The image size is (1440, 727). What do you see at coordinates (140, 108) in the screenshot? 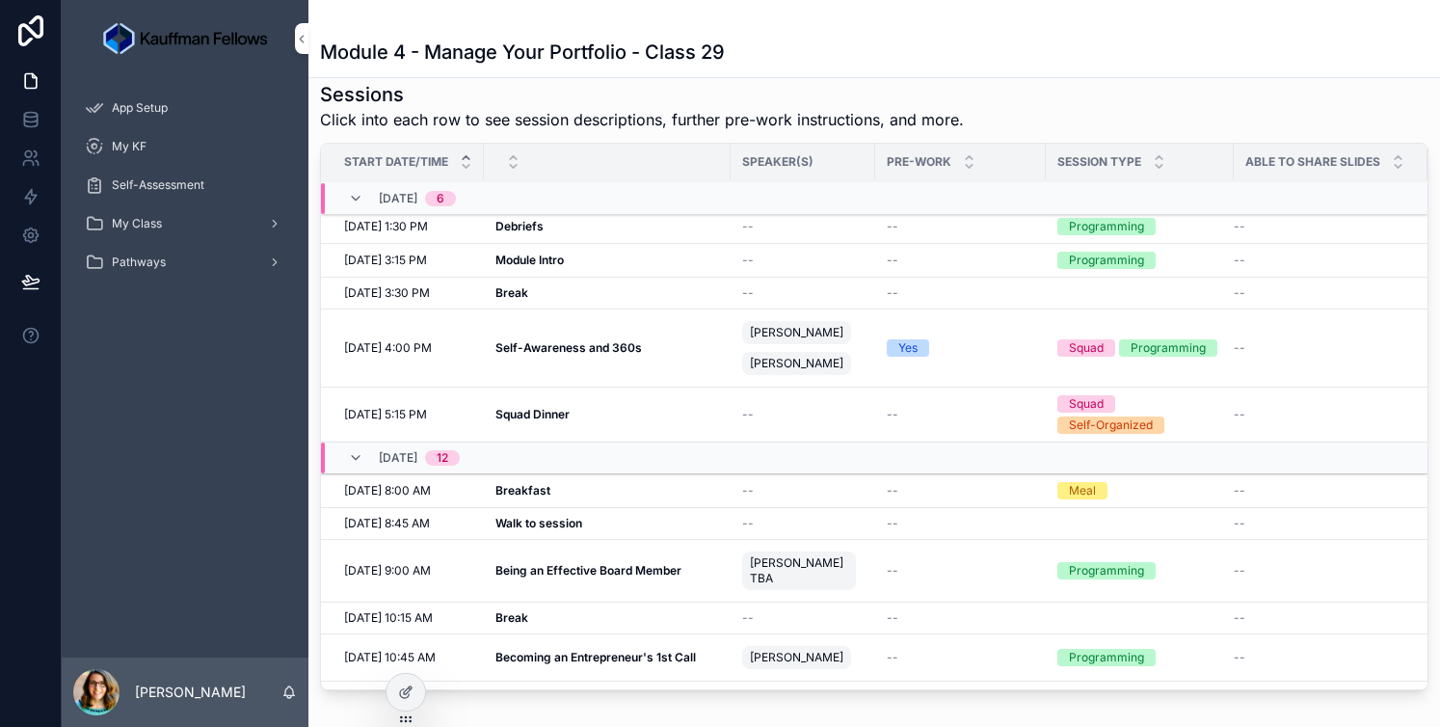
I see `span: App Setup` at bounding box center [140, 108].